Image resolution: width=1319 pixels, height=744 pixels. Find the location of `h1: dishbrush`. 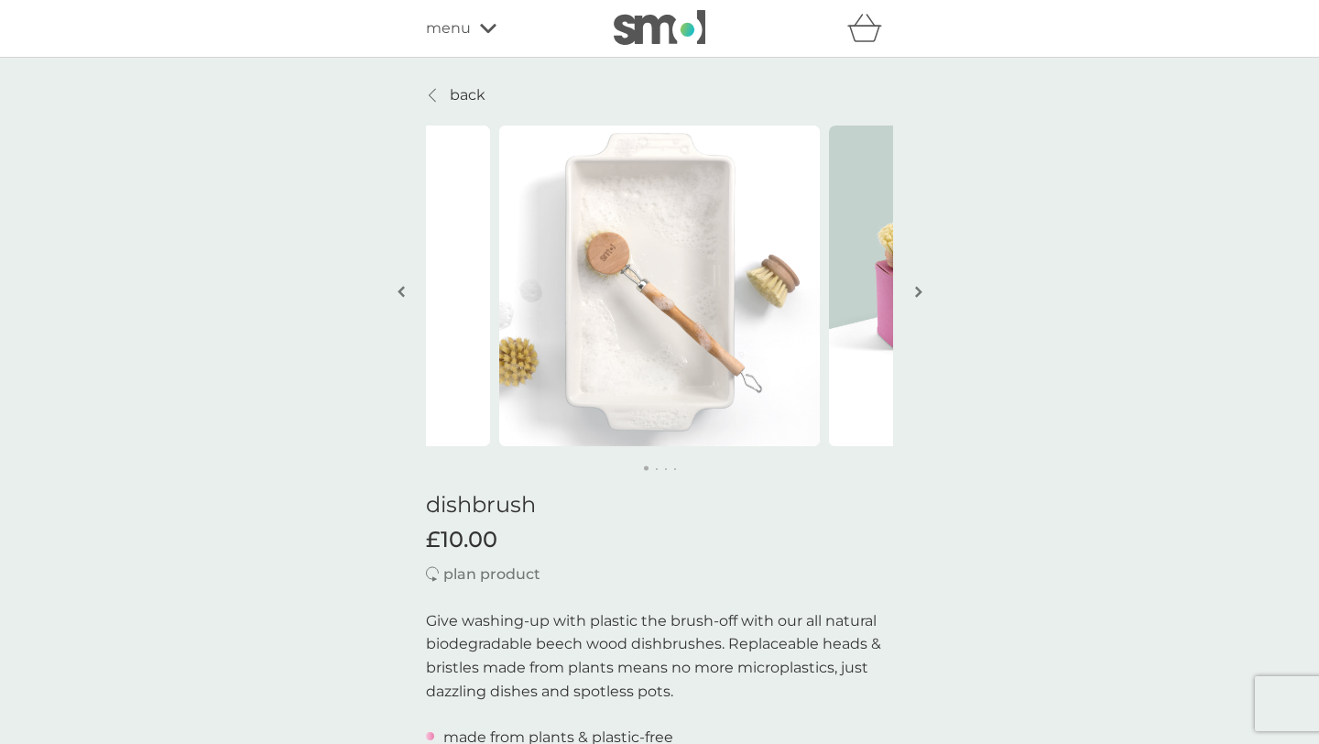

h1: dishbrush is located at coordinates (659, 505).